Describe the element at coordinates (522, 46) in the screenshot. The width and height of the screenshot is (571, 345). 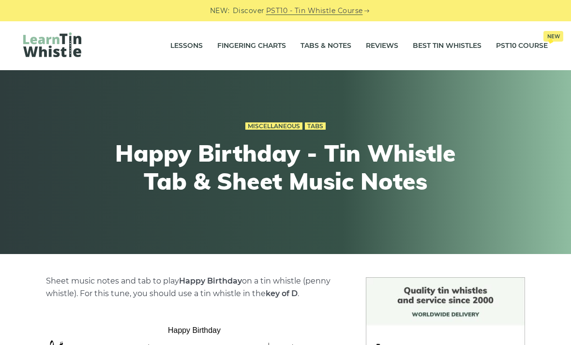
I see `a: PST10 CourseNew` at that location.